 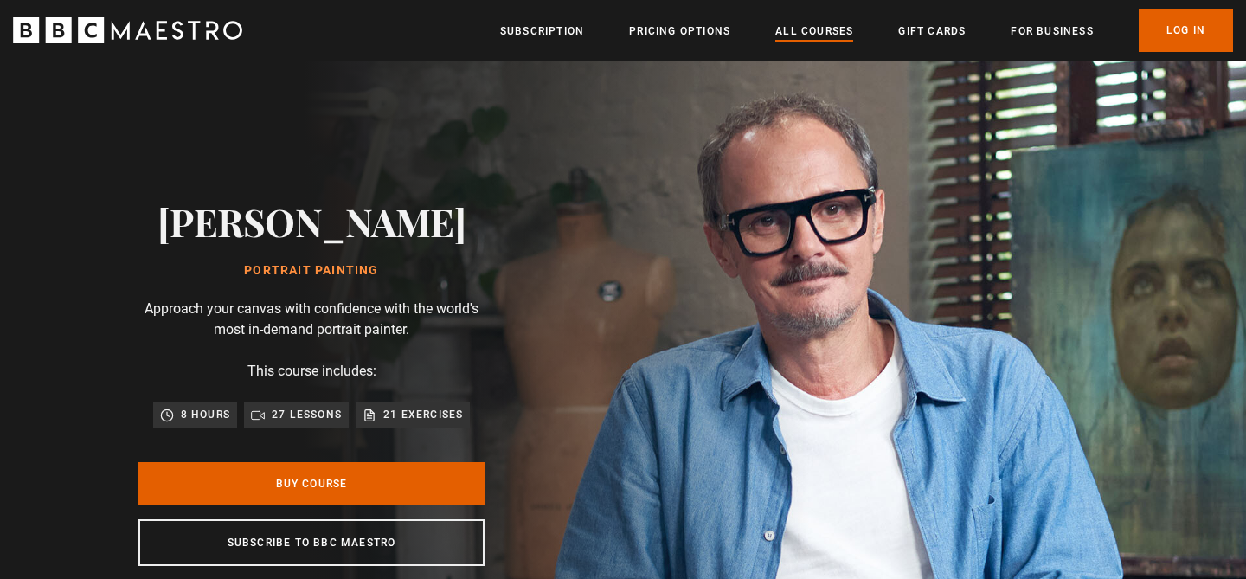 What do you see at coordinates (542, 31) in the screenshot?
I see `a: Subscription` at bounding box center [542, 31].